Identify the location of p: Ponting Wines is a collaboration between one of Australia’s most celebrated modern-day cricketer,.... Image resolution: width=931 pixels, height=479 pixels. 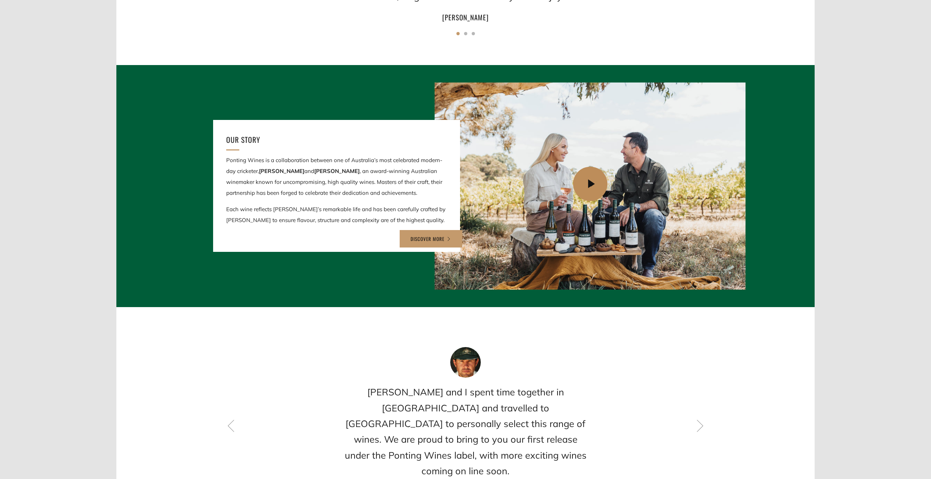
(337, 177).